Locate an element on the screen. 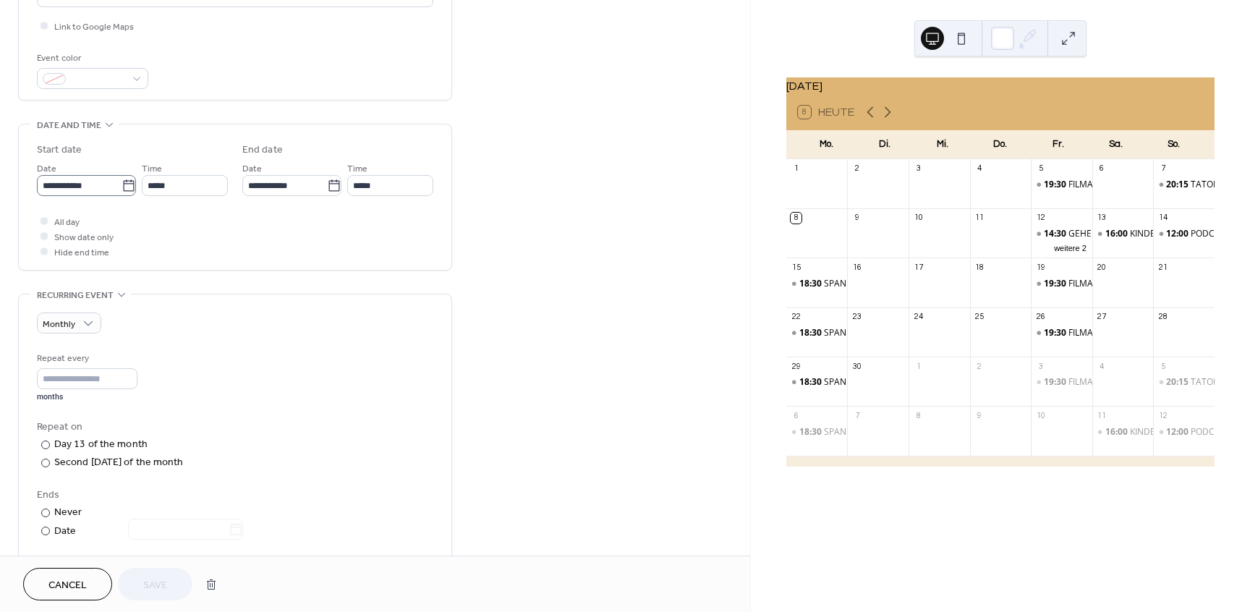 This screenshot has width=1250, height=612. span: Time is located at coordinates (357, 169).